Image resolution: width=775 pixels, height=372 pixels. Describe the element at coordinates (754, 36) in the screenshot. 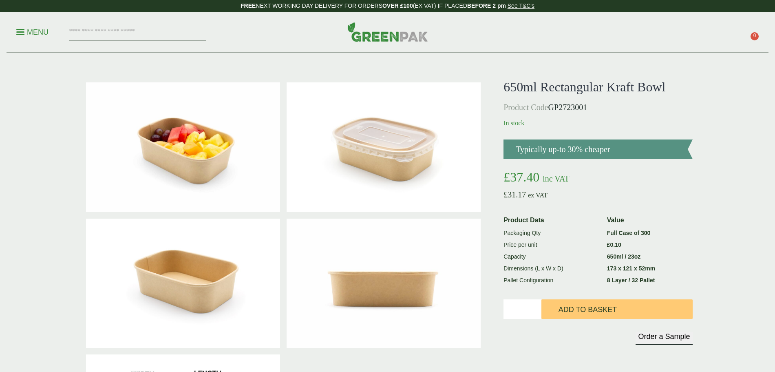

I see `span: 0` at that location.